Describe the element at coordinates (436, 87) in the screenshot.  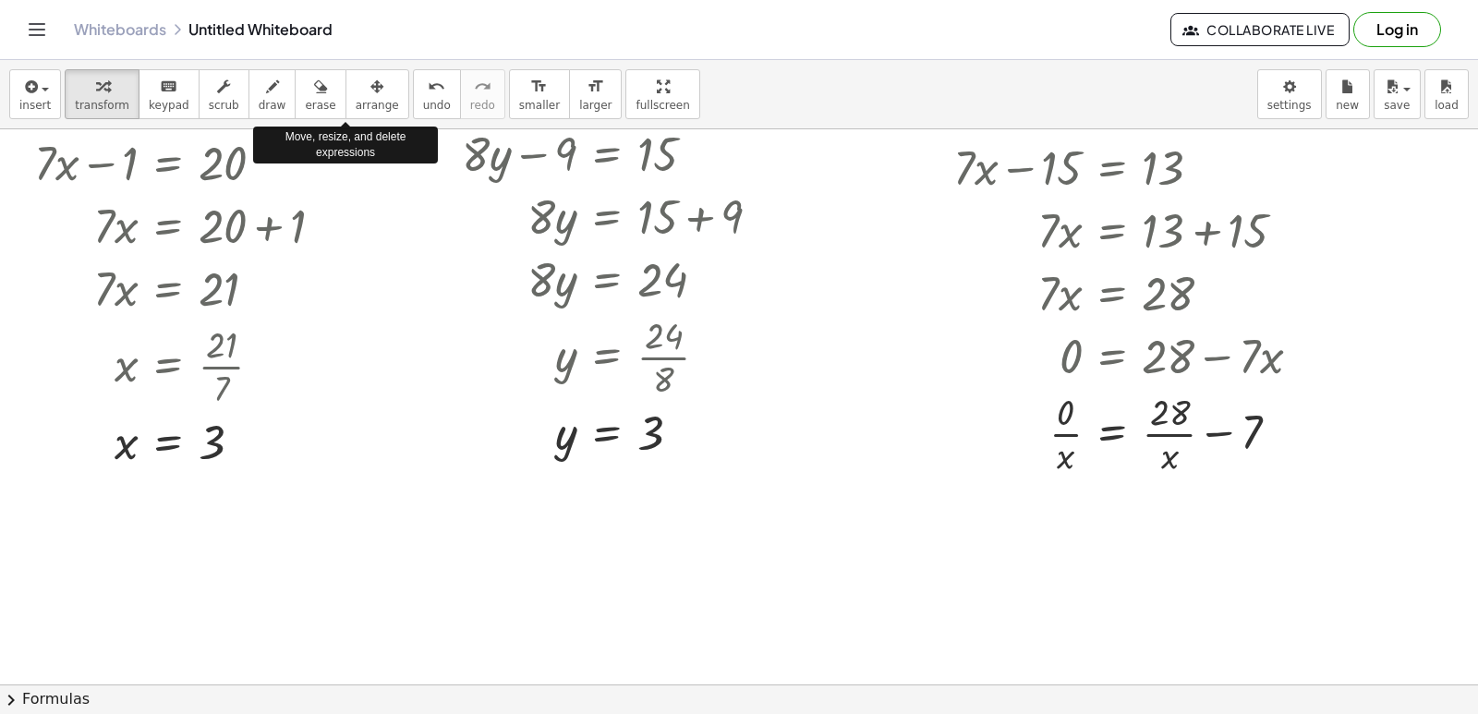
I see `i: undo` at that location.